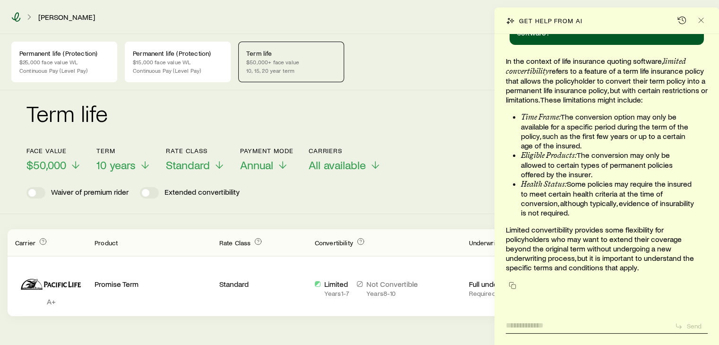 The width and height of the screenshot is (719, 345). Describe the element at coordinates (195, 159) in the screenshot. I see `button: Rate ClassStandard` at that location.